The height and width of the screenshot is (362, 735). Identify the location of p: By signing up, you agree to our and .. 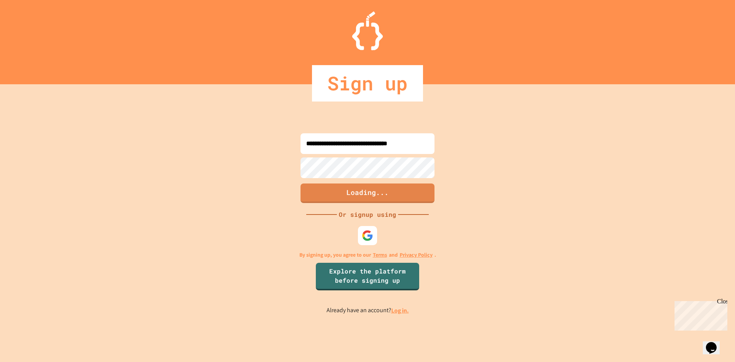
(367, 254).